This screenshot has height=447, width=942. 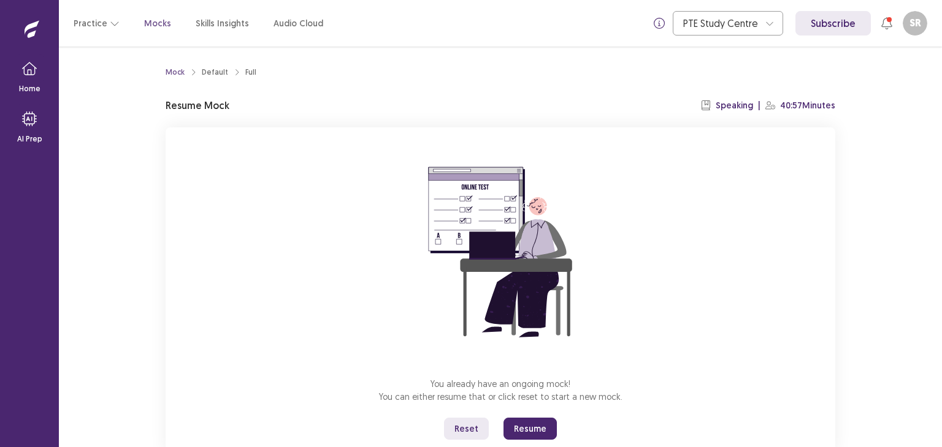 What do you see at coordinates (298, 23) in the screenshot?
I see `a: Audio Cloud` at bounding box center [298, 23].